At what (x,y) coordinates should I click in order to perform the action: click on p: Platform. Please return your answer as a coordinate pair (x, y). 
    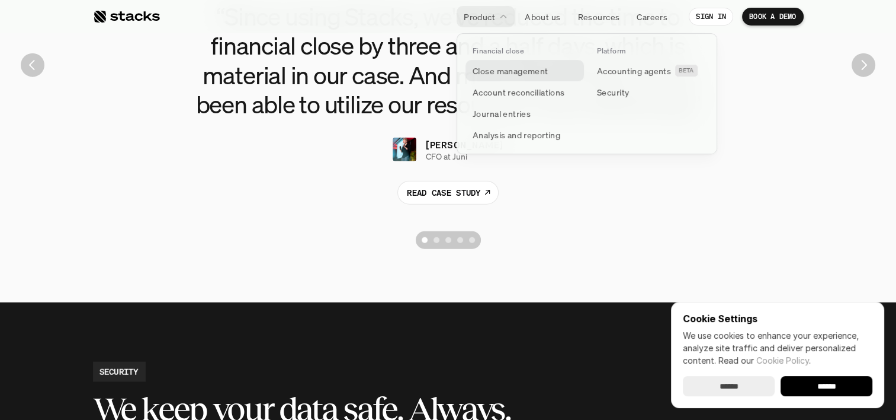
    Looking at the image, I should click on (611, 51).